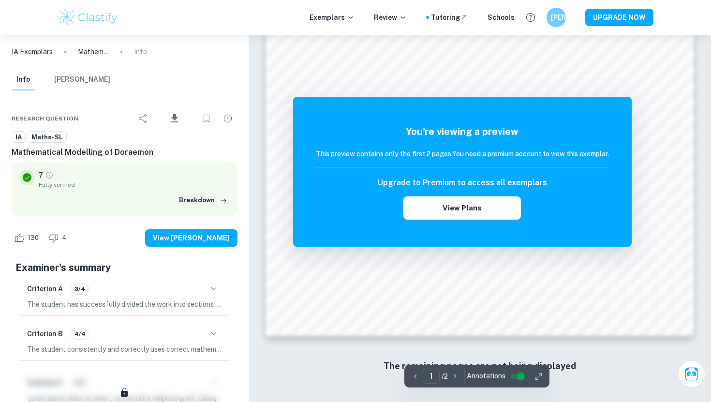 This screenshot has height=402, width=711. I want to click on h6: This preview contains only the first 2 pages. You need a premium account to view this exemplar., so click(463, 154).